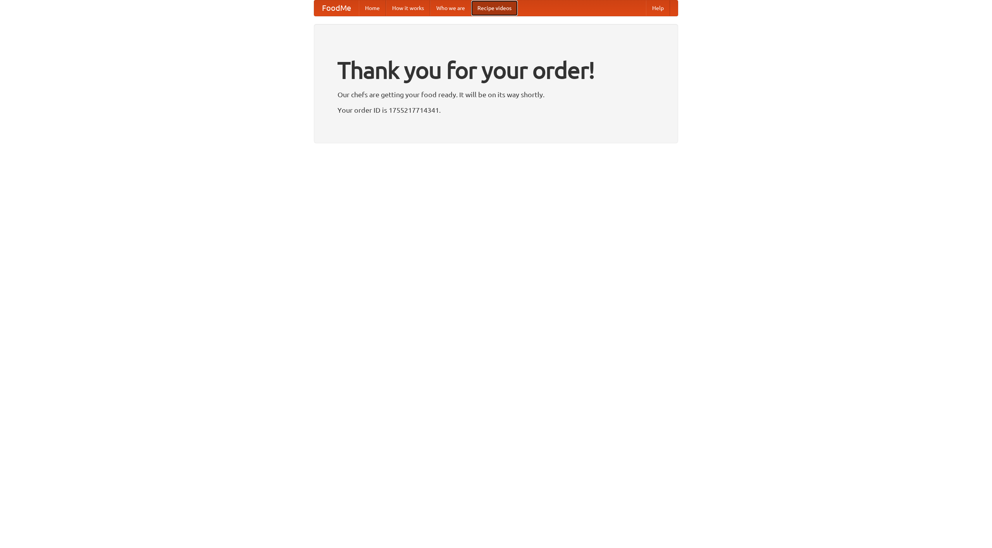 This screenshot has width=992, height=548. What do you see at coordinates (496, 70) in the screenshot?
I see `h1: Thank you for your order!` at bounding box center [496, 70].